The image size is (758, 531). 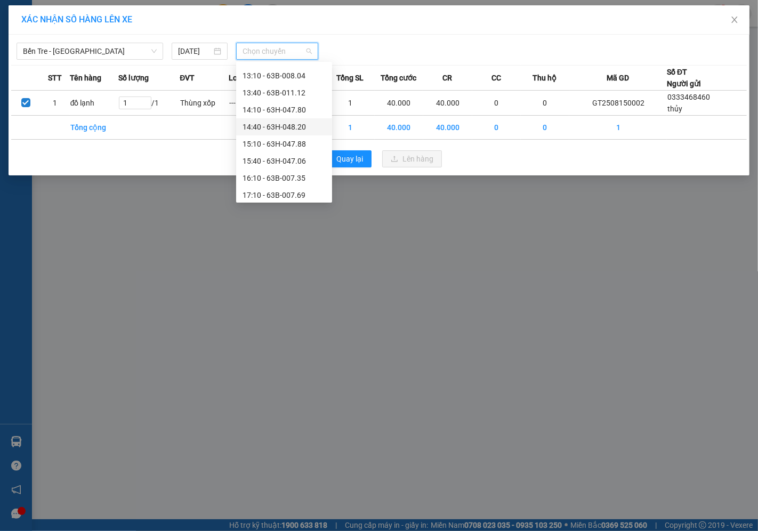 What do you see at coordinates (85, 78) in the screenshot?
I see `span: Tên hàng` at bounding box center [85, 78].